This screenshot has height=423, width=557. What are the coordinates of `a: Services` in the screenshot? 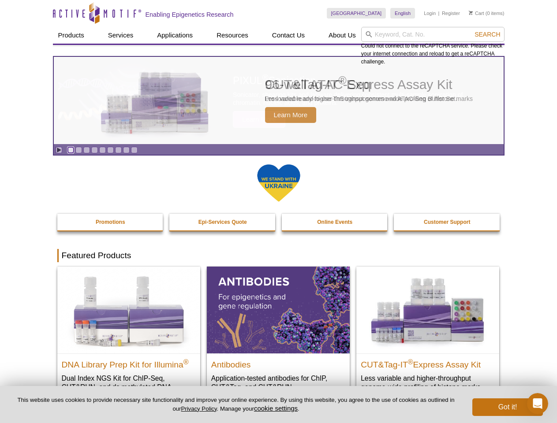 It's located at (121, 35).